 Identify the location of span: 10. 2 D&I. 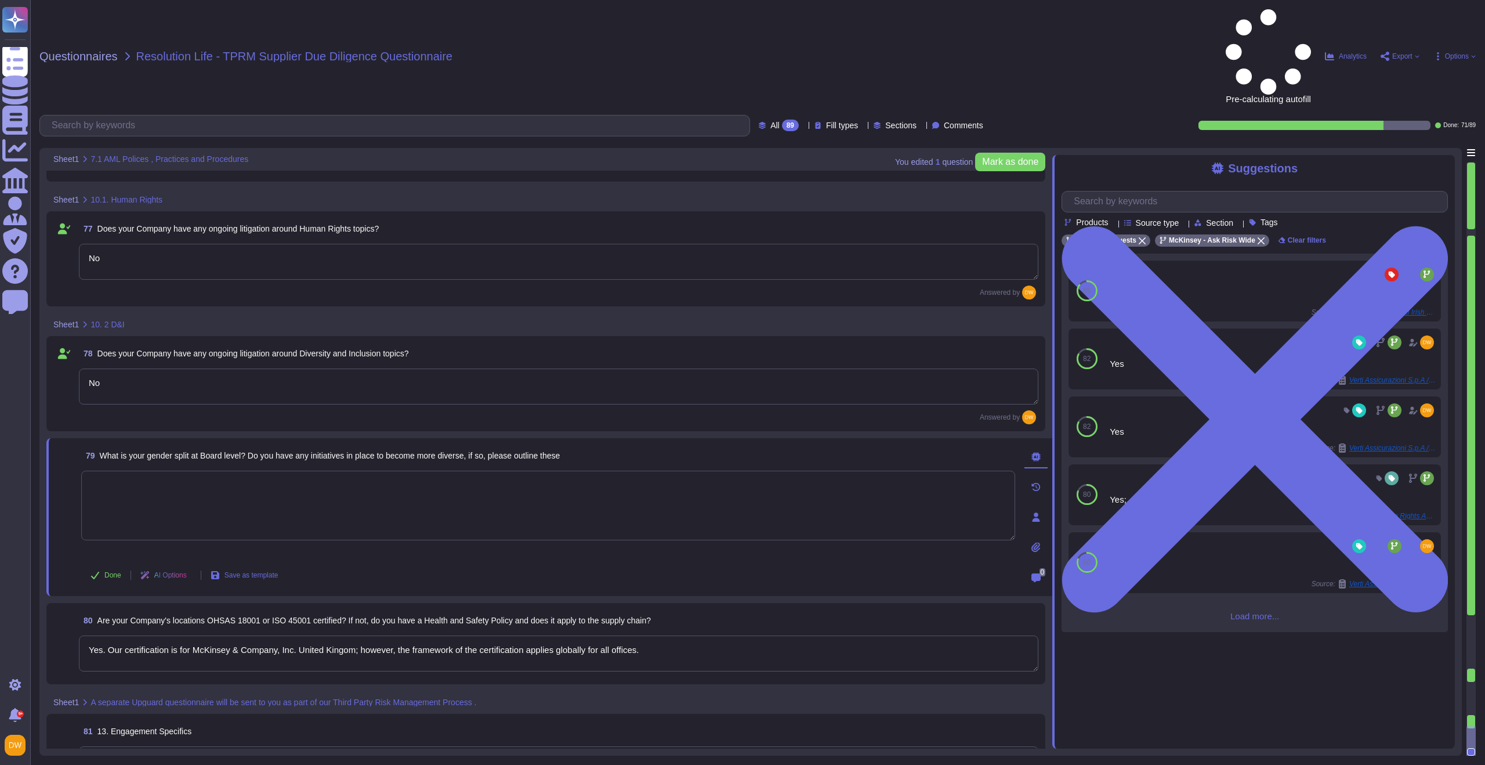
(107, 324).